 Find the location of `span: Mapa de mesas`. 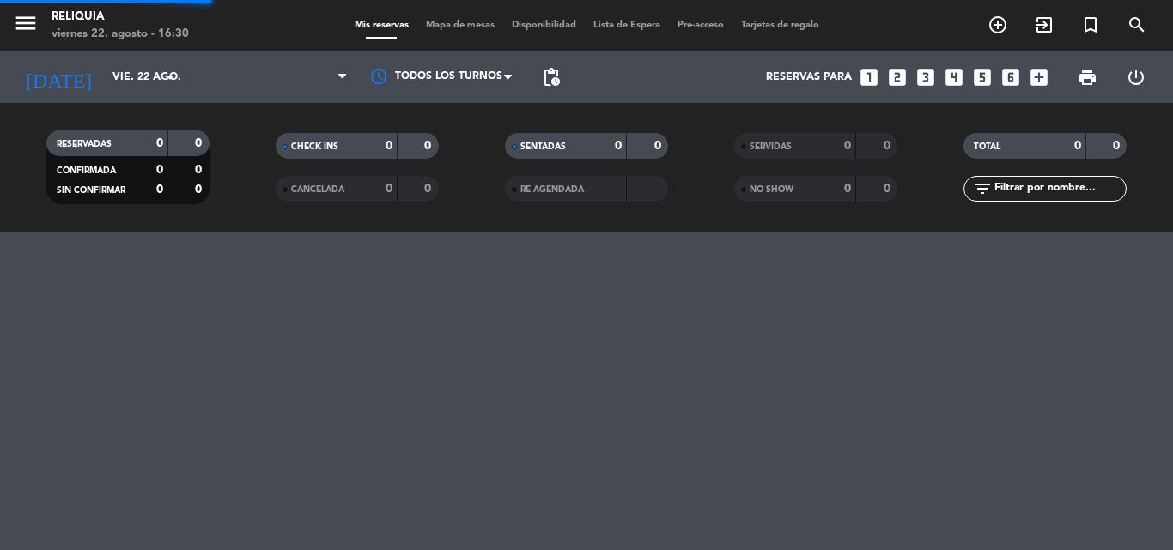

span: Mapa de mesas is located at coordinates (460, 25).